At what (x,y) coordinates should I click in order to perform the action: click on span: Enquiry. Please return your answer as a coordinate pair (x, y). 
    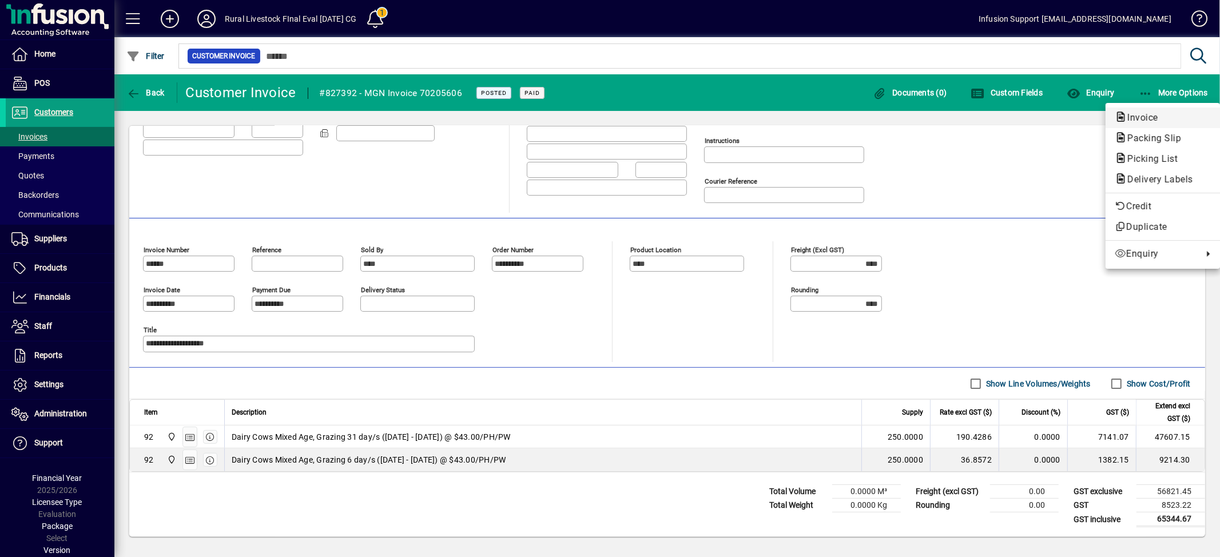
    Looking at the image, I should click on (1156, 254).